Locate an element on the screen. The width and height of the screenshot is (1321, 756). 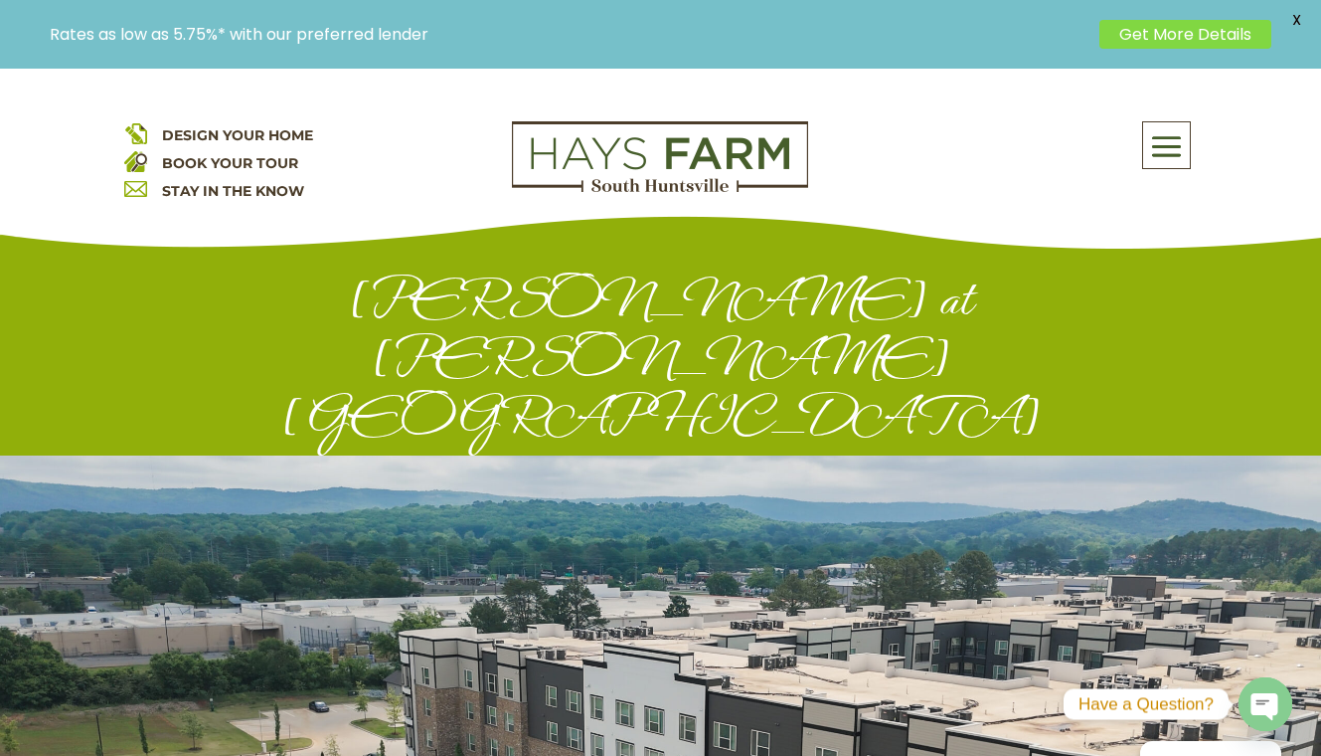
p: Rates as low as 5.75%* with our preferred lender is located at coordinates (570, 34).